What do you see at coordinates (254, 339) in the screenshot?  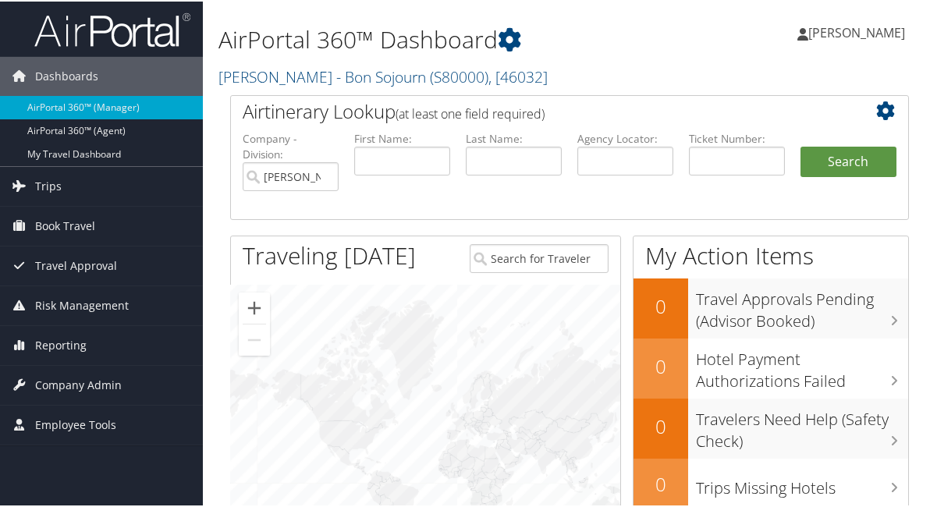 I see `button: Zoom out` at bounding box center [254, 339].